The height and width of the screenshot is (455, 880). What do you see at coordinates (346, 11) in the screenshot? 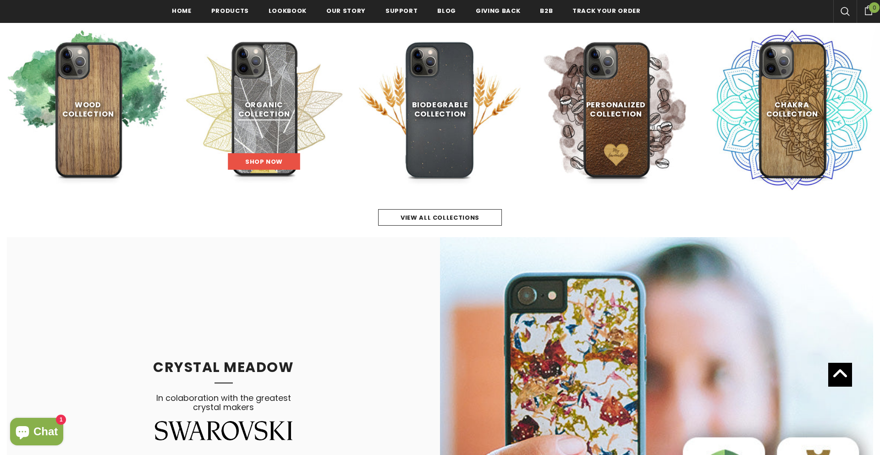
I see `span: Our Story` at bounding box center [346, 11].